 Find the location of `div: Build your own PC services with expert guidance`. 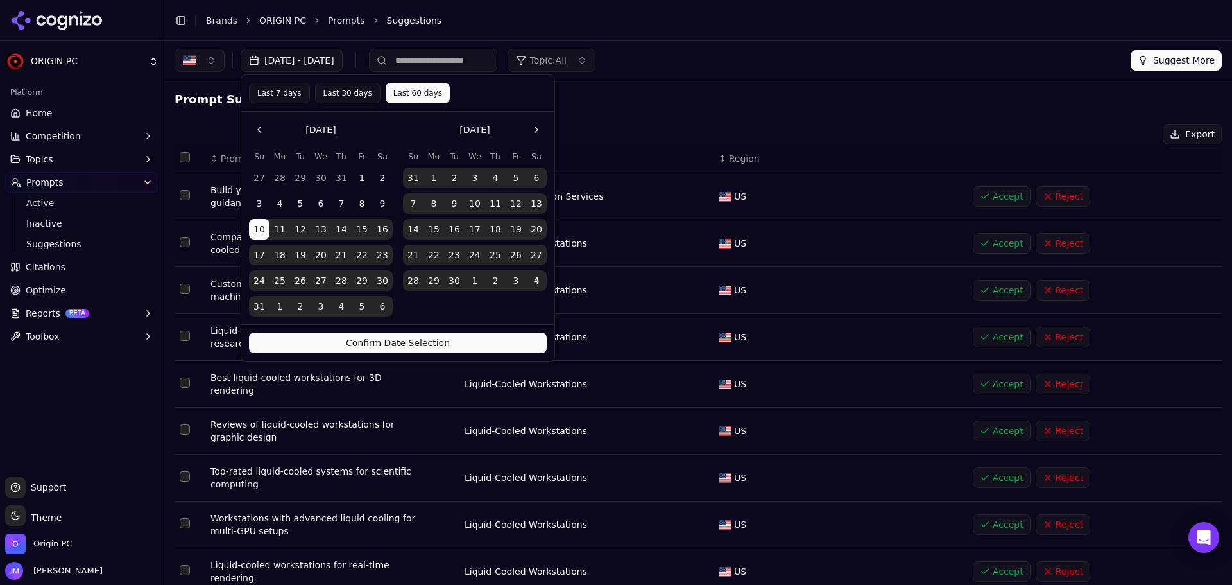

div: Build your own PC services with expert guidance is located at coordinates (313, 196).